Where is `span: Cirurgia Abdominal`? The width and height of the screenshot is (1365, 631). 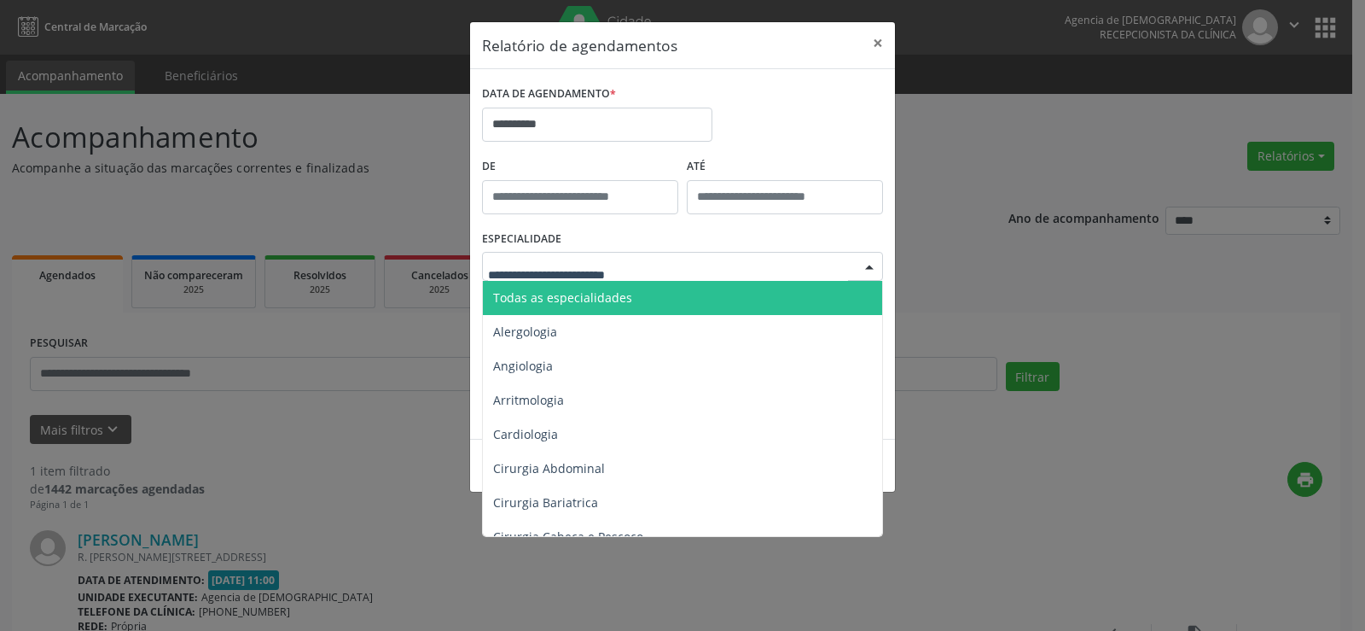 span: Cirurgia Abdominal is located at coordinates (549, 468).